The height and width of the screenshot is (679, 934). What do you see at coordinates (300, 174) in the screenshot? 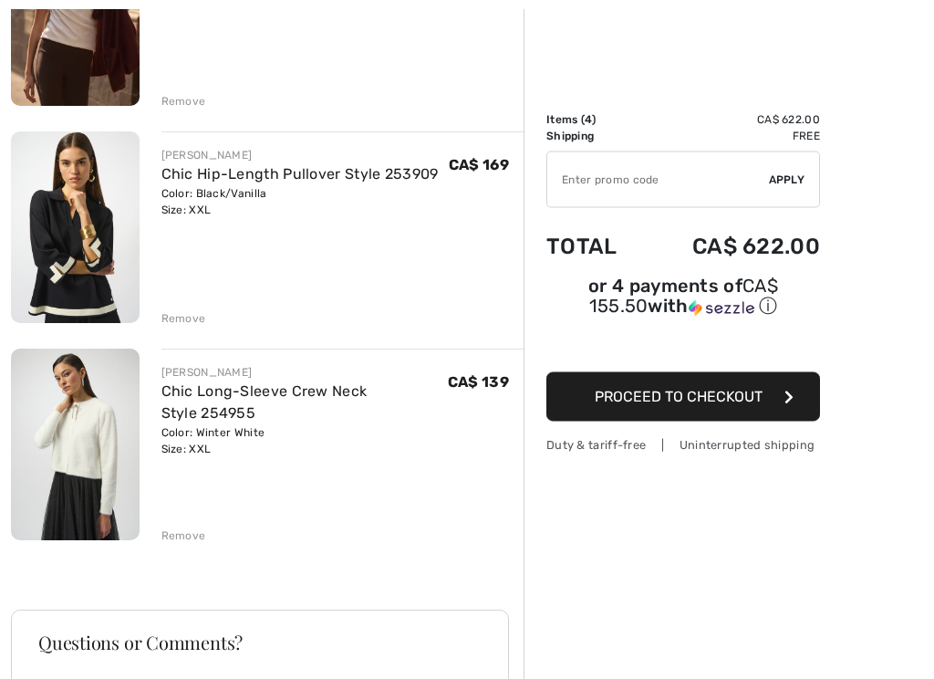
I see `a: Chic Hip-Length Pullover Style 253909` at bounding box center [300, 174].